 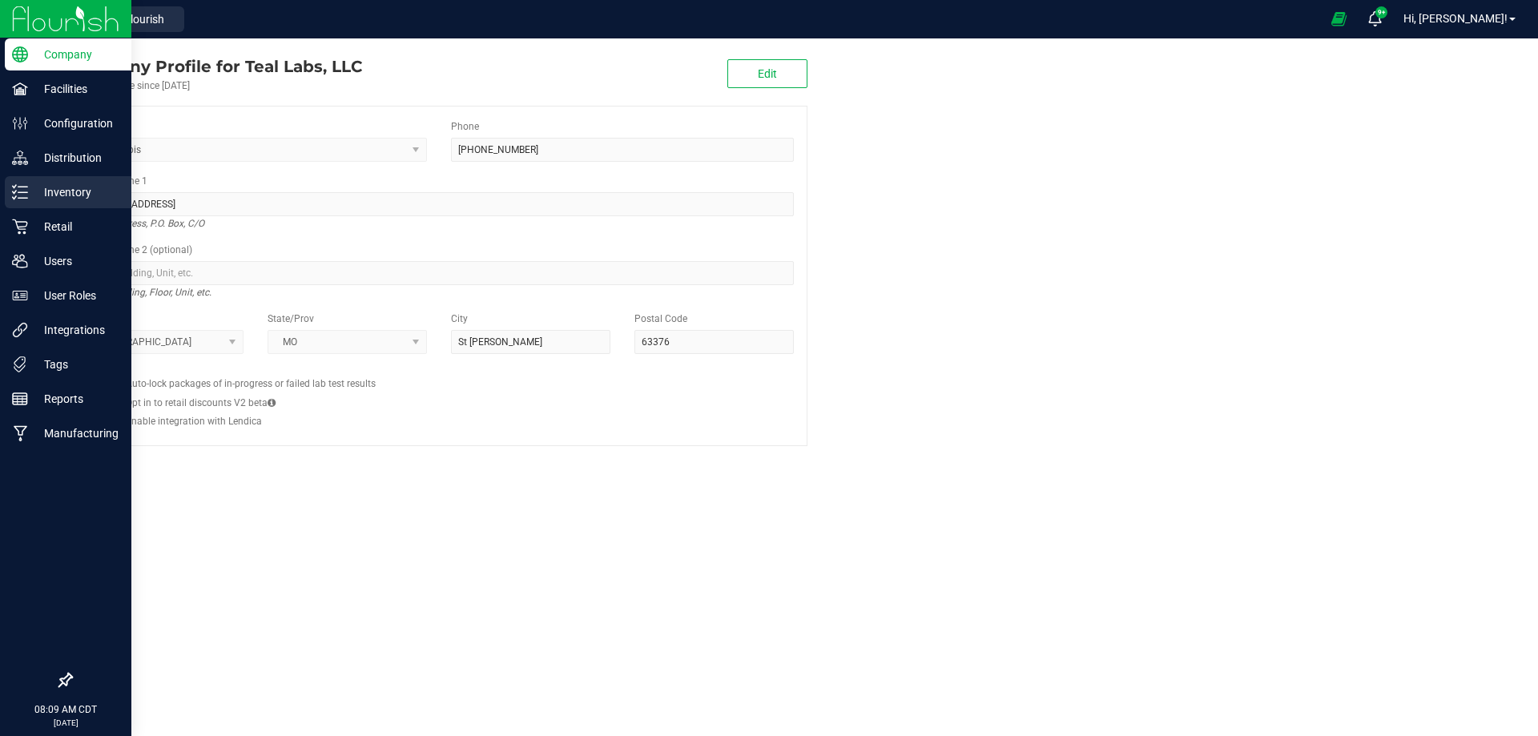 What do you see at coordinates (216, 66) in the screenshot?
I see `div: Teal Labs, LLC` at bounding box center [216, 66].